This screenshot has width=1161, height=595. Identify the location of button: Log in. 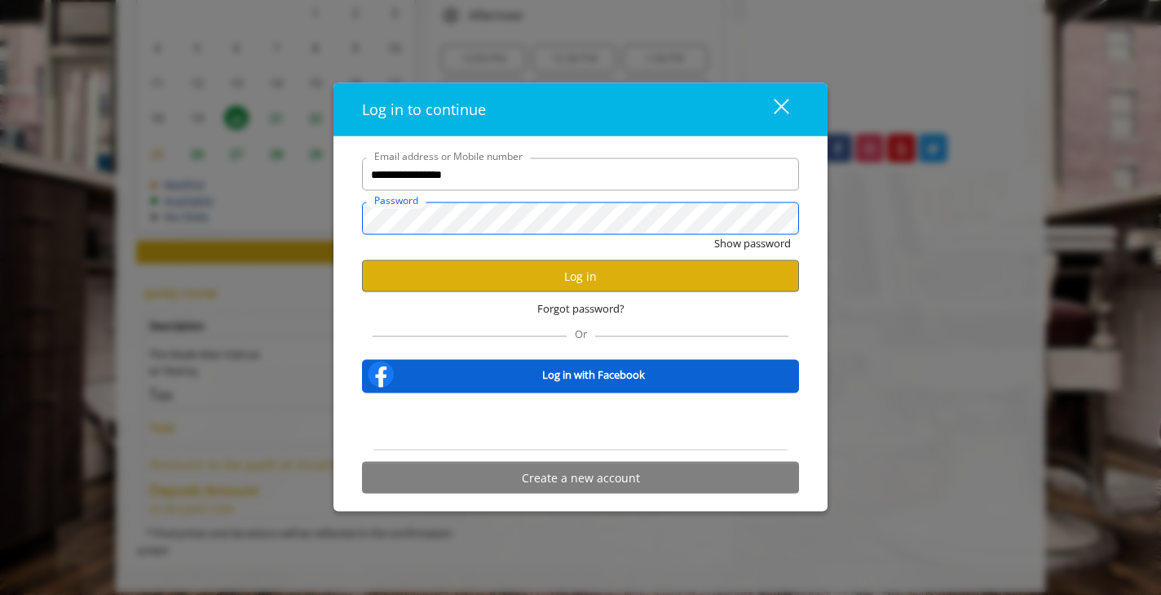
(581, 276).